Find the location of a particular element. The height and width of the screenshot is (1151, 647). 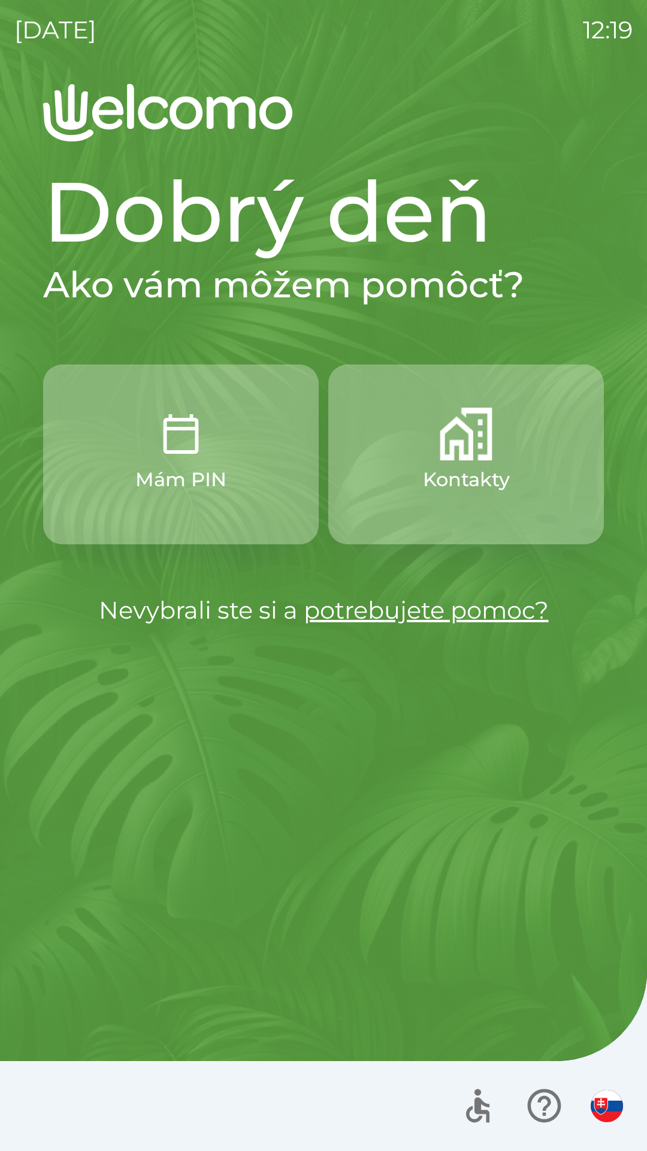

p: 12:19 is located at coordinates (608, 30).